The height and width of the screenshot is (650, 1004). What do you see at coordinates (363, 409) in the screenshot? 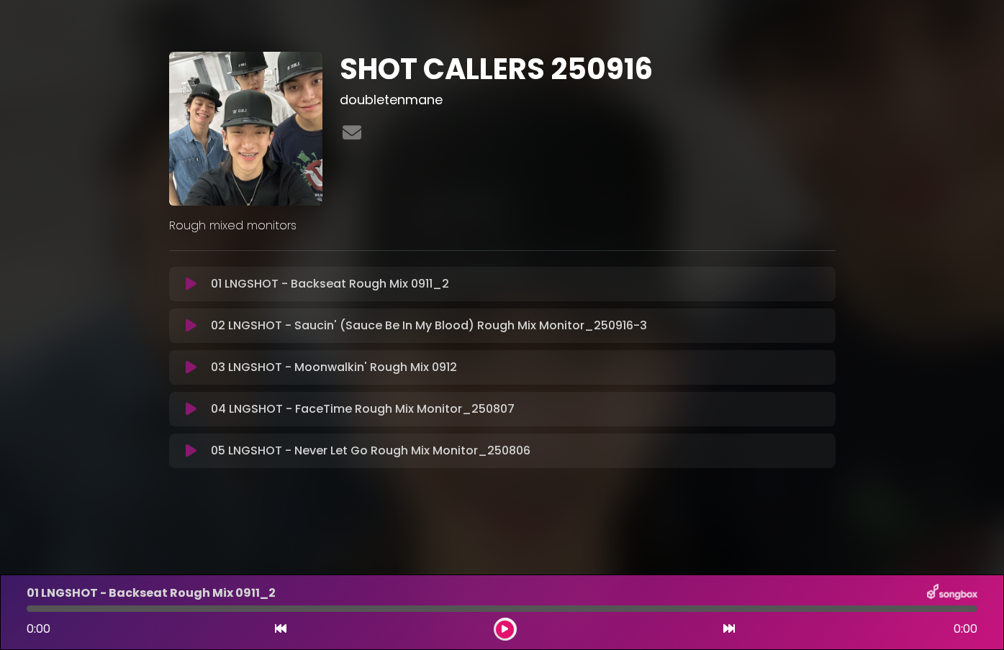
I see `p: 04 LNGSHOT - FaceTime Rough Mix Monitor_250807` at bounding box center [363, 409].